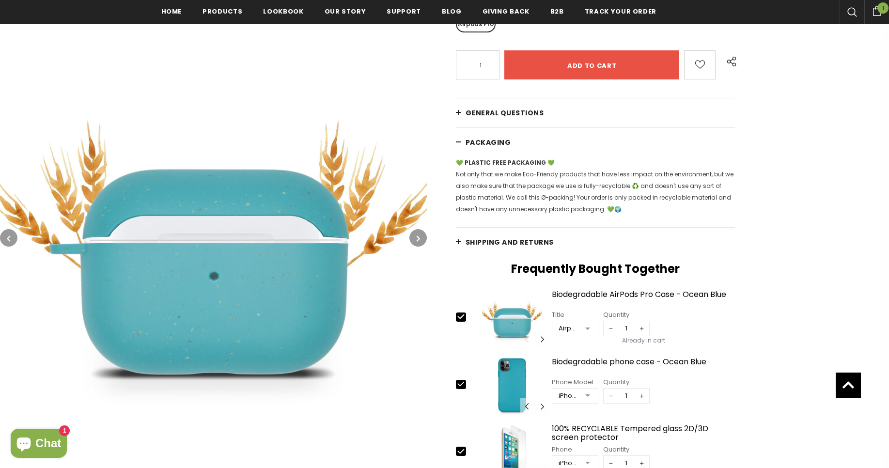 Image resolution: width=889 pixels, height=468 pixels. Describe the element at coordinates (283, 11) in the screenshot. I see `span: Lookbook` at that location.